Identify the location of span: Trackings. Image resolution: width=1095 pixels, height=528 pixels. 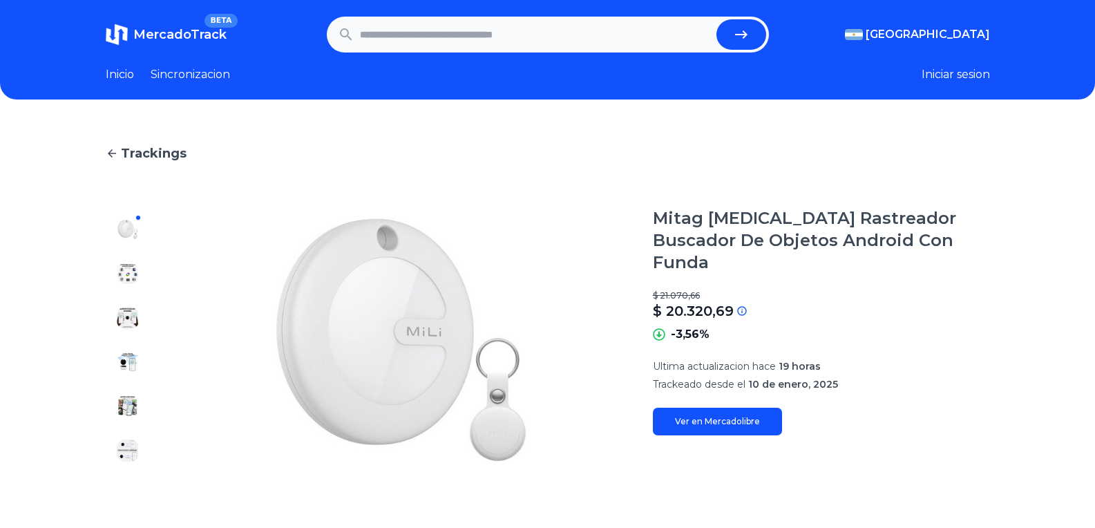
(153, 153).